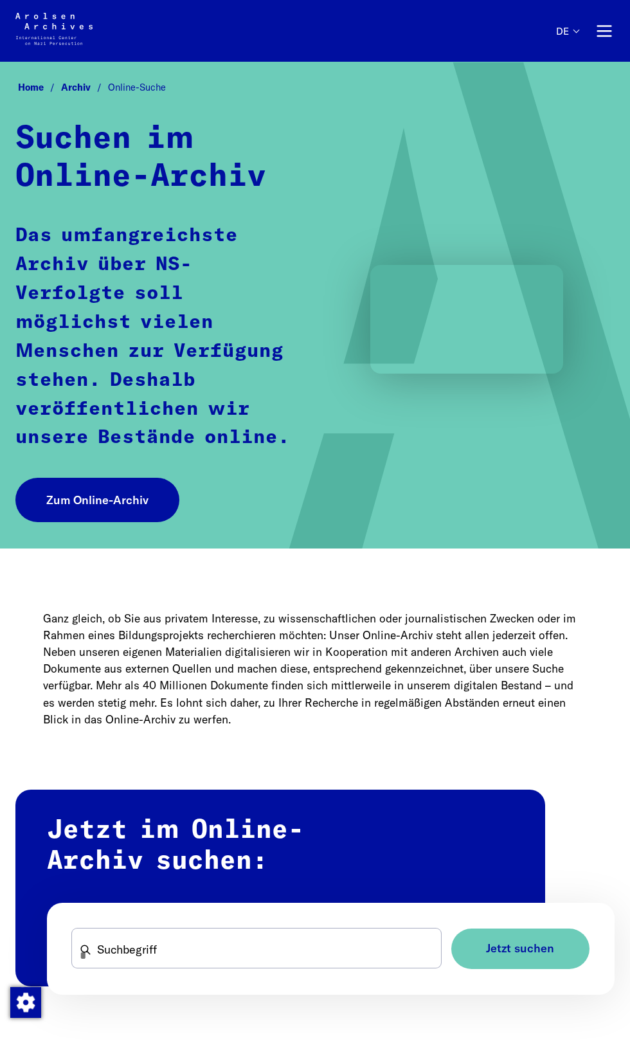 The width and height of the screenshot is (630, 1043). Describe the element at coordinates (520, 948) in the screenshot. I see `button: Jetzt suchen` at that location.